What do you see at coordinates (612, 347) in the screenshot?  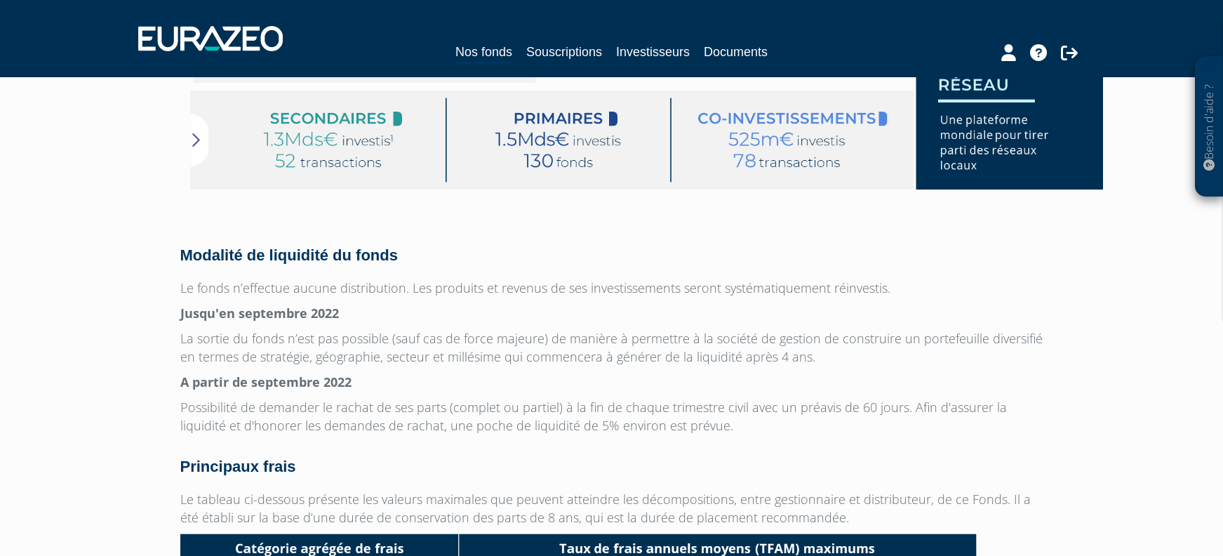 I see `p: La sortie du fonds n’est pas possible (sauf cas de force majeure) de manière à permettre à la soc...` at bounding box center [612, 347].